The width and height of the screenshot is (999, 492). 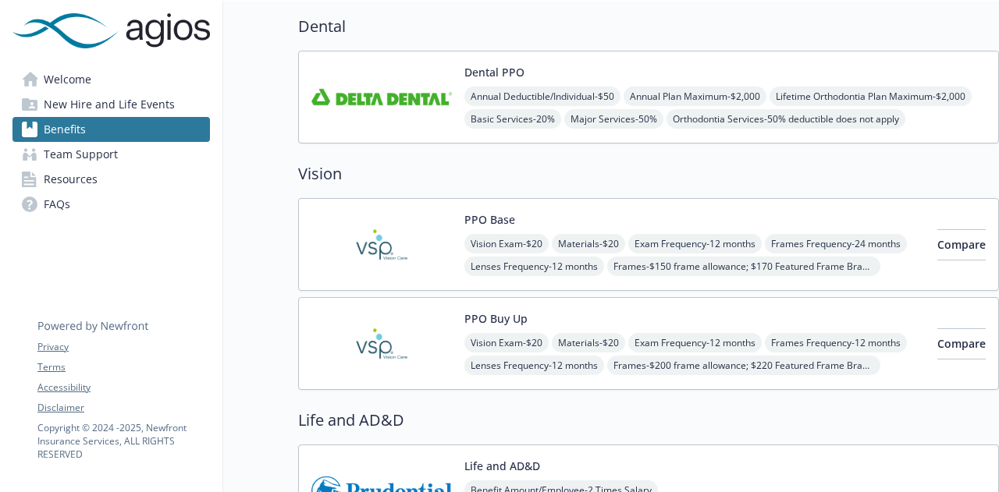 What do you see at coordinates (111, 105) in the screenshot?
I see `a: New Hire and Life Events` at bounding box center [111, 105].